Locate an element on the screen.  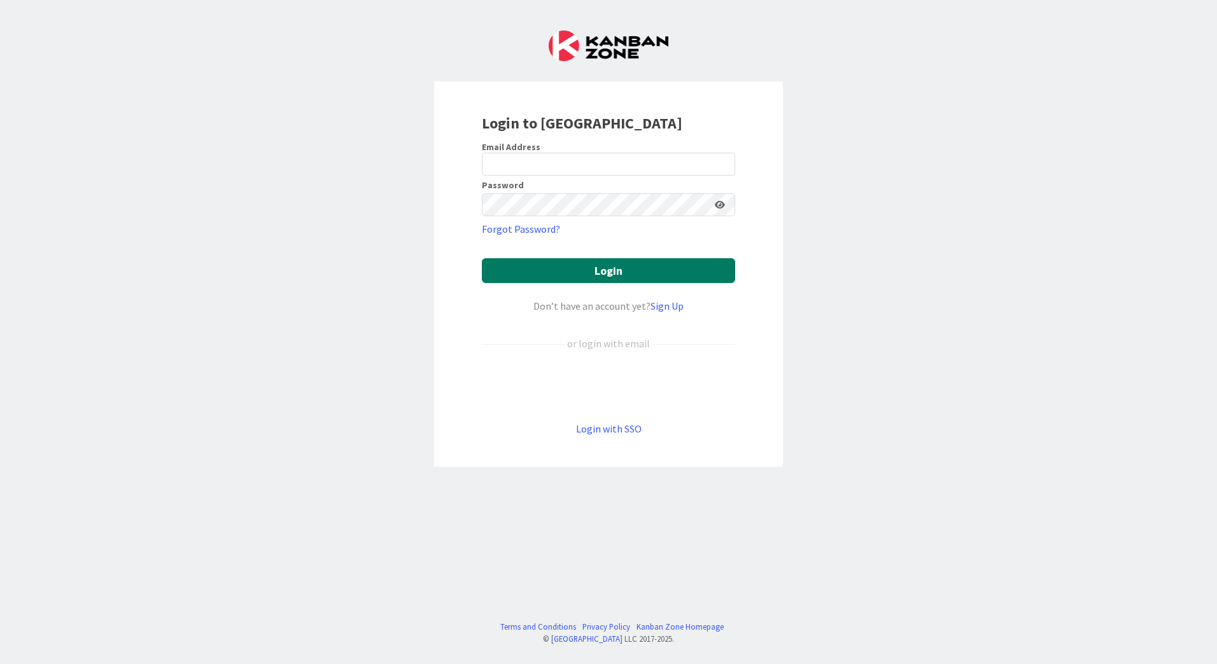
div: or login with email is located at coordinates (608, 344).